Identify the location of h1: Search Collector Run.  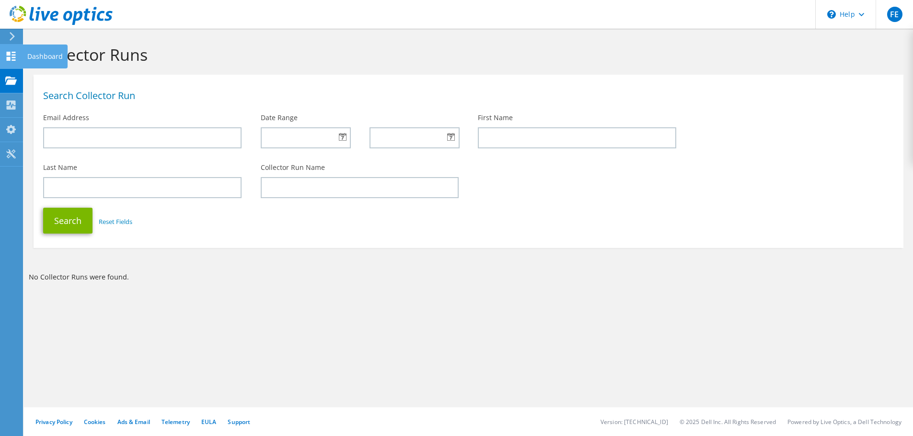
(466, 96).